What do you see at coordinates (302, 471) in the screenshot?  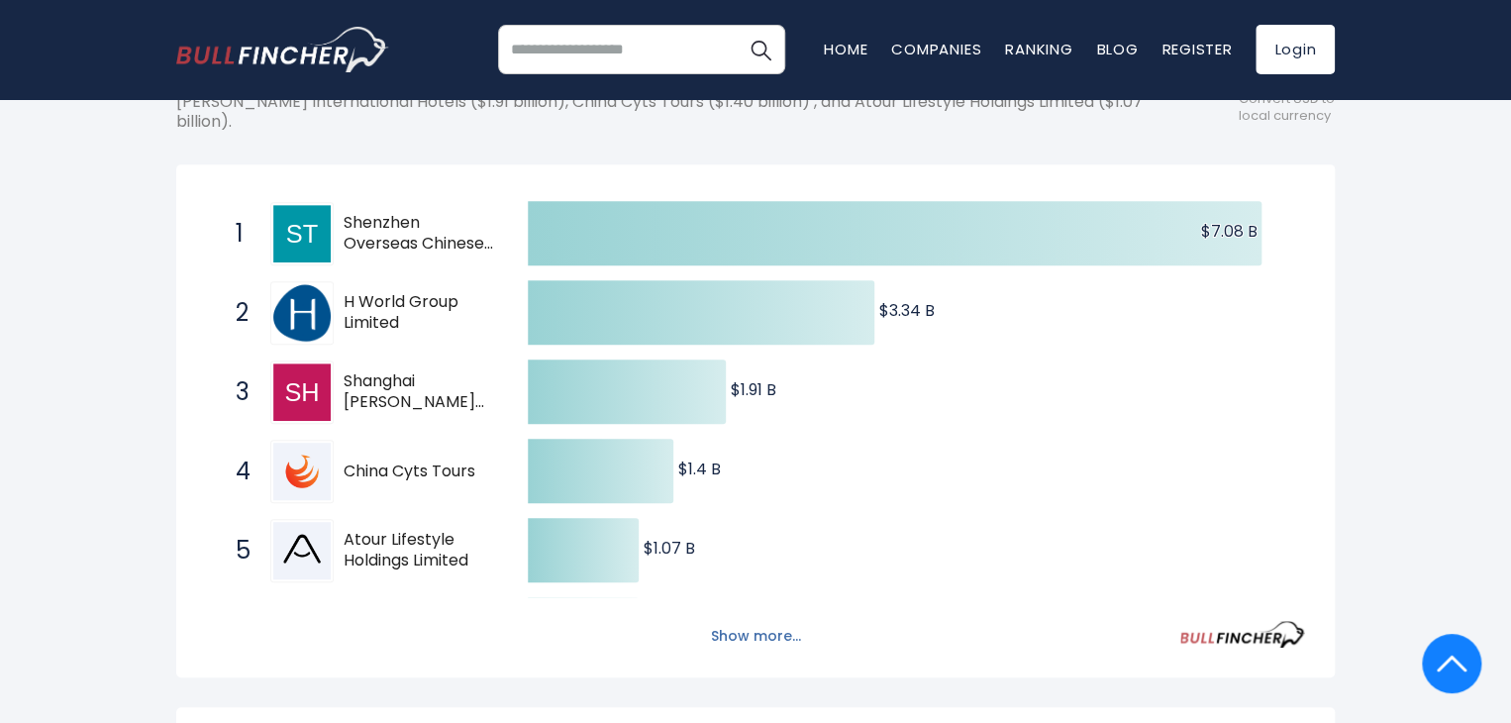 I see `img: China Cyts Tours` at bounding box center [302, 471].